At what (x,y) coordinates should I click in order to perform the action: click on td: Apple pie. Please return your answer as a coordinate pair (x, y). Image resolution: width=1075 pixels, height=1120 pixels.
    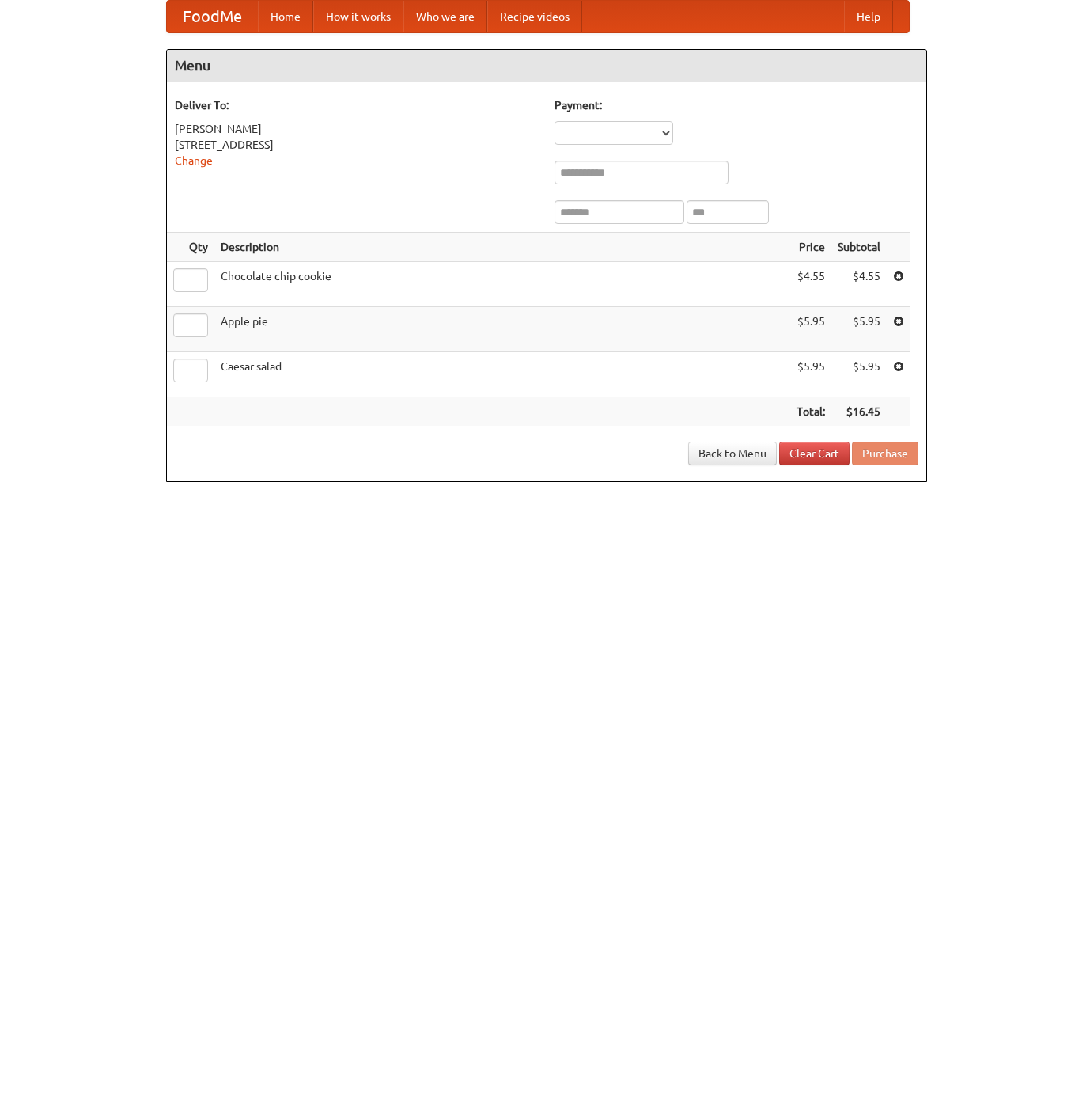
    Looking at the image, I should click on (502, 329).